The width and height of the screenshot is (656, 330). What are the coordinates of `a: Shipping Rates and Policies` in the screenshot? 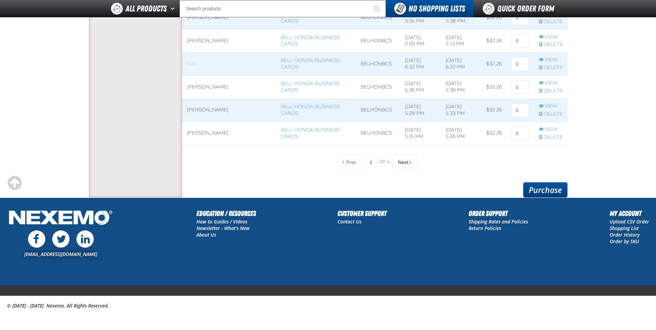 It's located at (498, 221).